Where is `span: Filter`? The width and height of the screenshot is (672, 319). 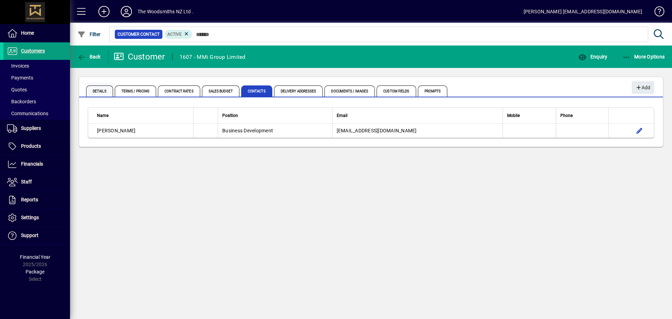
span: Filter is located at coordinates (89, 34).